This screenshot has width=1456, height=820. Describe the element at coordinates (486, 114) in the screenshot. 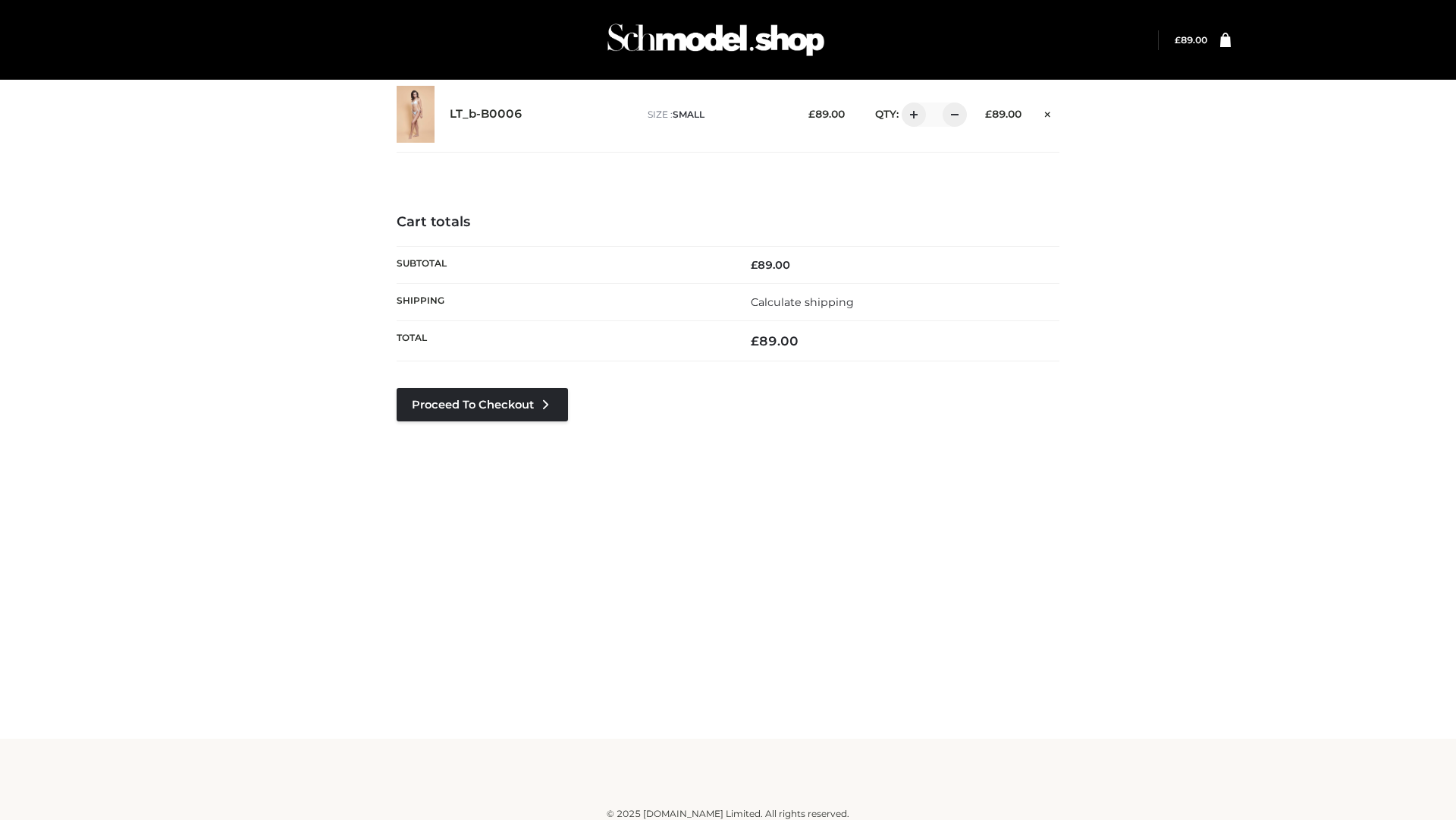

I see `a: LT_b-B0006` at that location.